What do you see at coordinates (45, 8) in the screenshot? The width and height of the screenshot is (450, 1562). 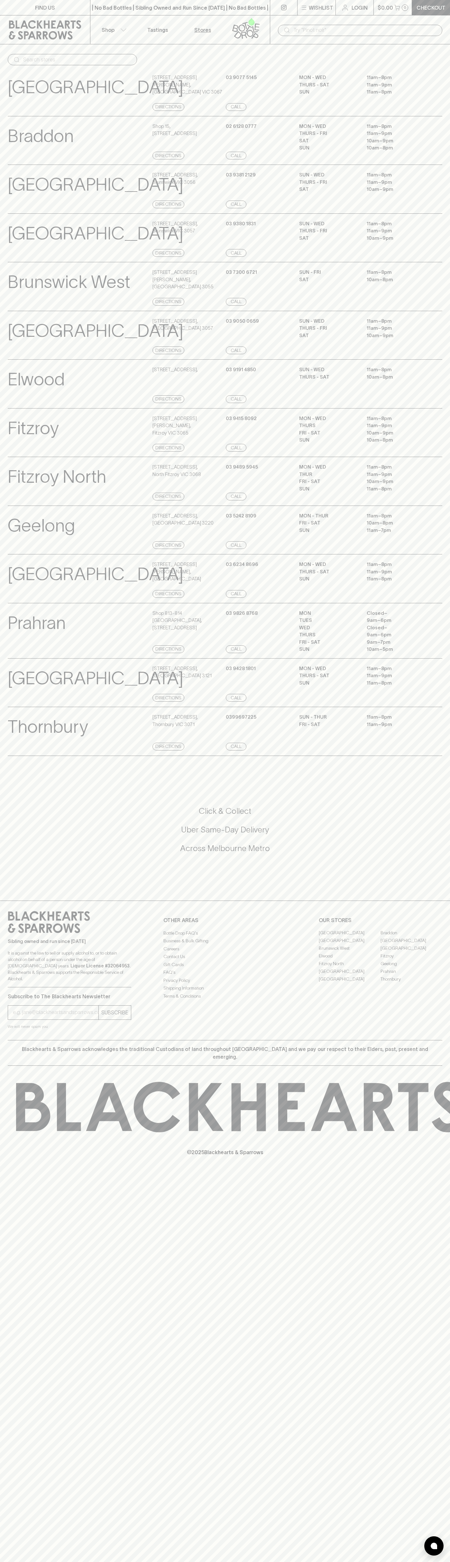 I see `p: FIND US` at bounding box center [45, 8].